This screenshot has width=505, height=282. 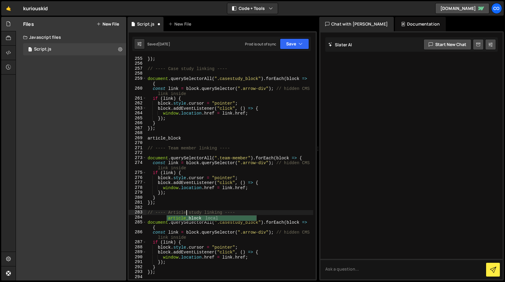 What do you see at coordinates (137, 197) in the screenshot?
I see `div: 280` at bounding box center [137, 197].